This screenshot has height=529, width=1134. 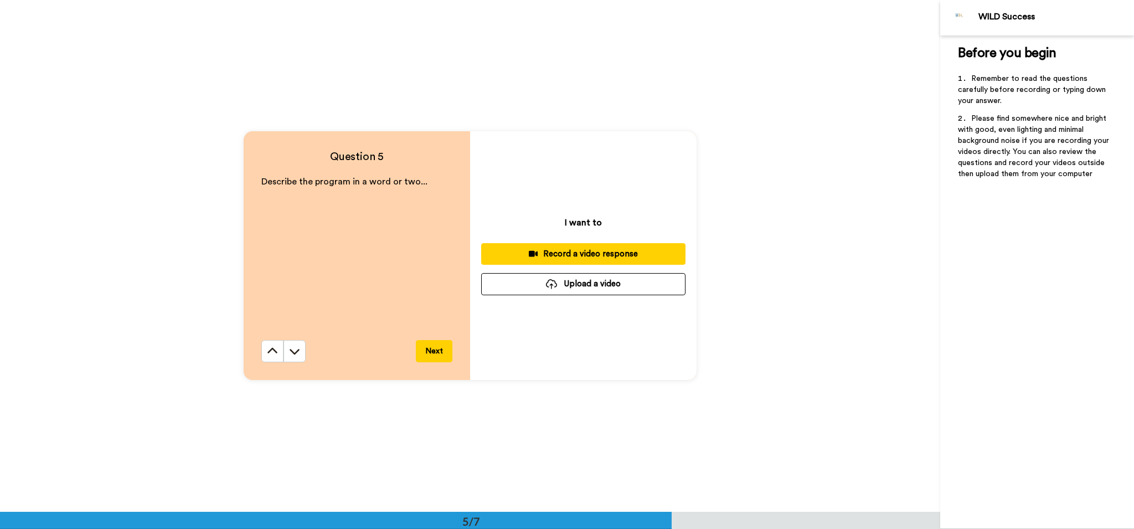 I want to click on span: Remember to read the questions carefully before recording or typing down your answer., so click(x=1033, y=90).